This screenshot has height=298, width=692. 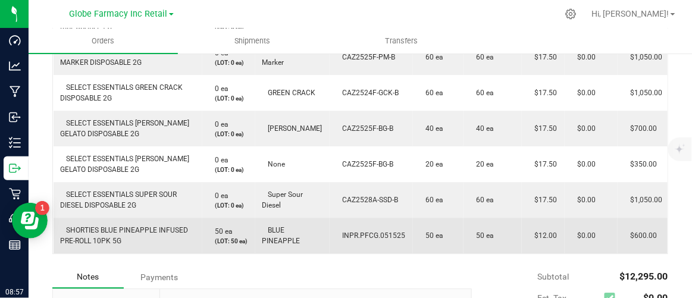 I want to click on span: INPR.PFCG.051525, so click(x=371, y=236).